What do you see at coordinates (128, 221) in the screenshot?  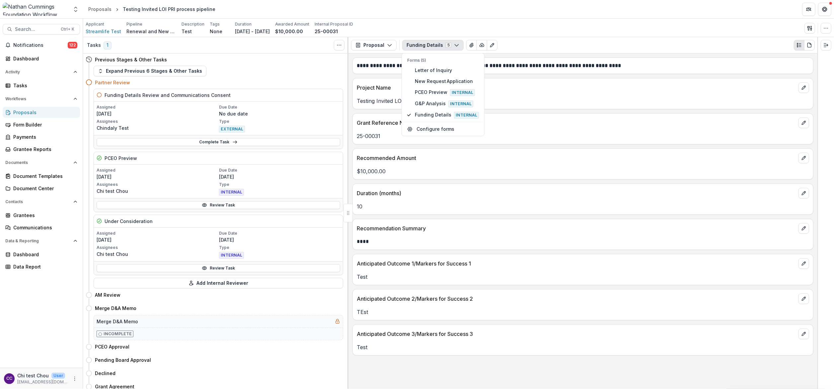 I see `h5: Under Consideration` at bounding box center [128, 221].